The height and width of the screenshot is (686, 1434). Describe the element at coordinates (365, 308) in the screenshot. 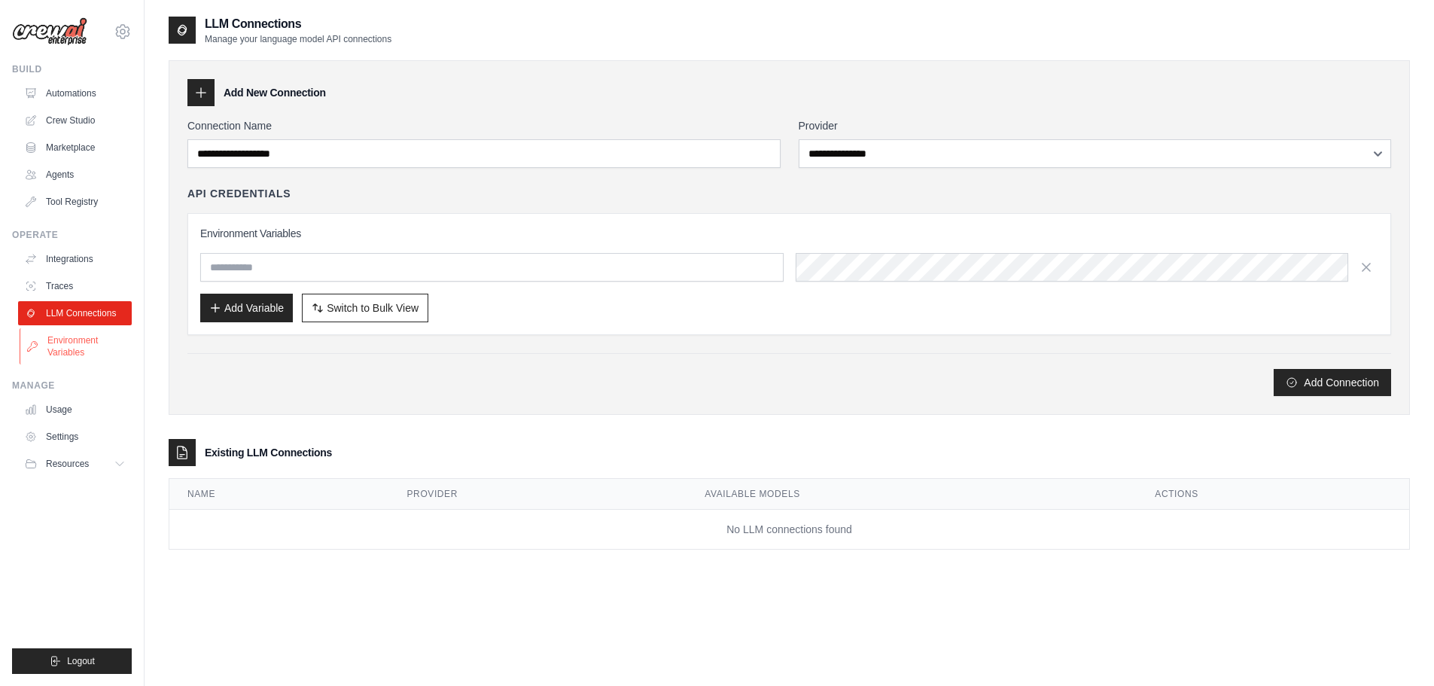

I see `button: Switch to Bulk View` at that location.